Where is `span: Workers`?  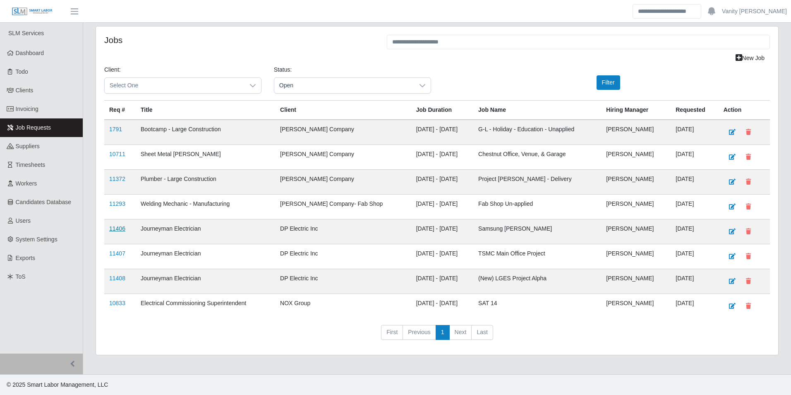
span: Workers is located at coordinates (26, 183).